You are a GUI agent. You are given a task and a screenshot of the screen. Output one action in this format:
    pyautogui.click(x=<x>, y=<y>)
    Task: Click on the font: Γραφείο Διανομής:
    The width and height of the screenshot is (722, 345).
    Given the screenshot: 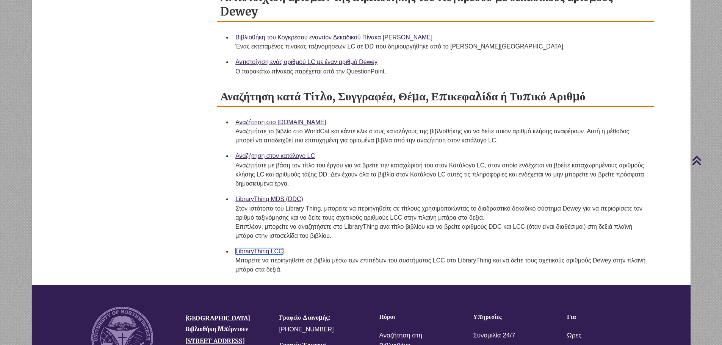 What is the action you would take?
    pyautogui.click(x=305, y=317)
    